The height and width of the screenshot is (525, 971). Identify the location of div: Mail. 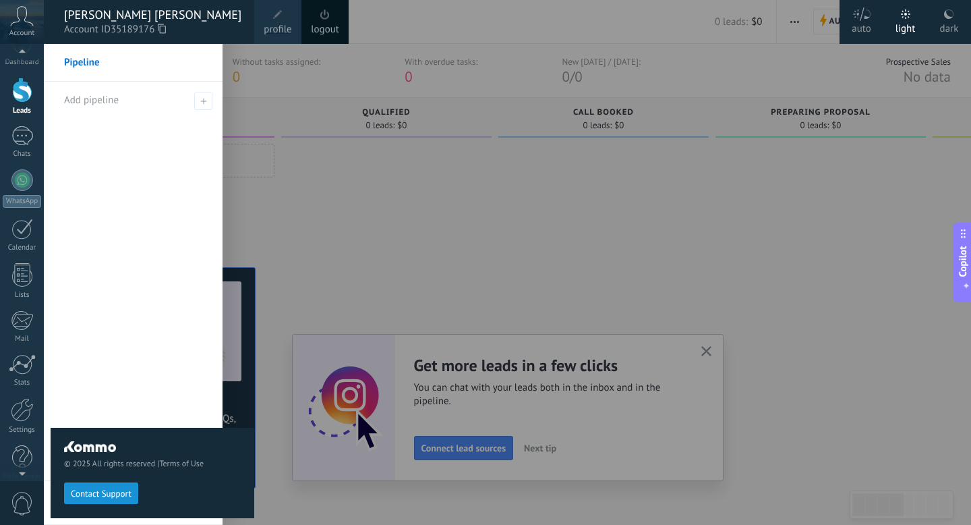
(22, 339).